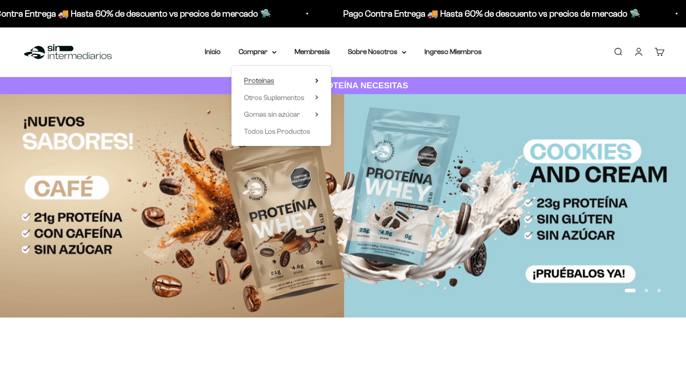  I want to click on p: Pago Contra Entrega 🚚 Hasta 60% de descuento vs precios de mercado 🛸, so click(491, 14).